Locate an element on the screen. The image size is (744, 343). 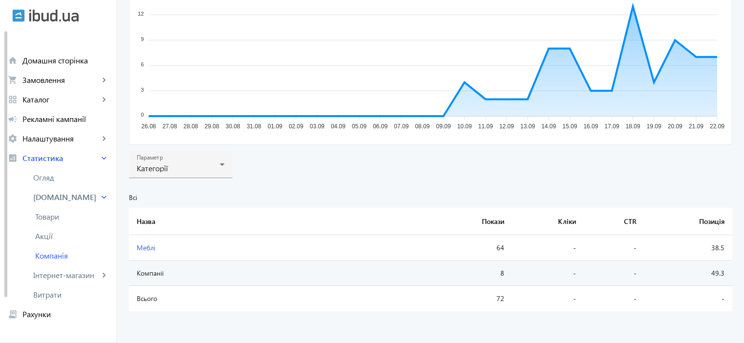
img: ibud.svg is located at coordinates (19, 16).